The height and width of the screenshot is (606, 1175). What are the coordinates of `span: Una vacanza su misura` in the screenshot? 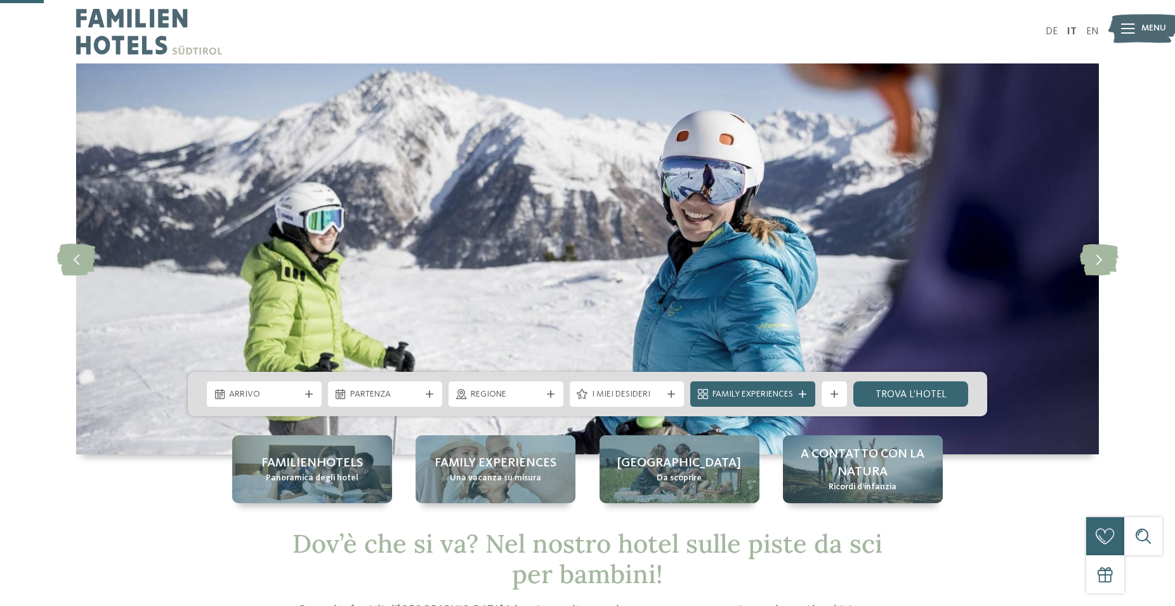 It's located at (495, 478).